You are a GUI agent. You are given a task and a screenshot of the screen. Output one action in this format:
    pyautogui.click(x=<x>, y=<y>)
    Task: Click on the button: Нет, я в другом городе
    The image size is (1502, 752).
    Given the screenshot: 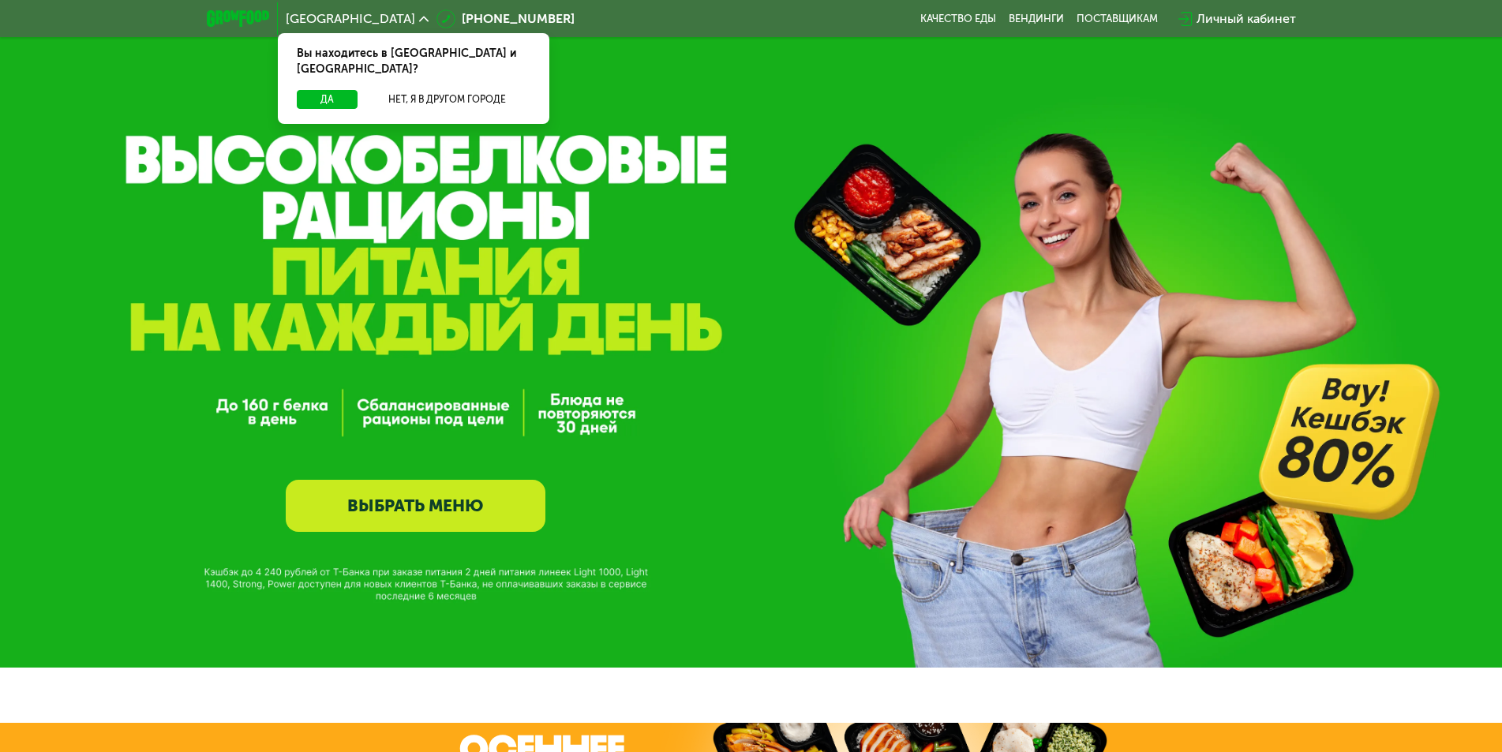 What is the action you would take?
    pyautogui.click(x=447, y=99)
    